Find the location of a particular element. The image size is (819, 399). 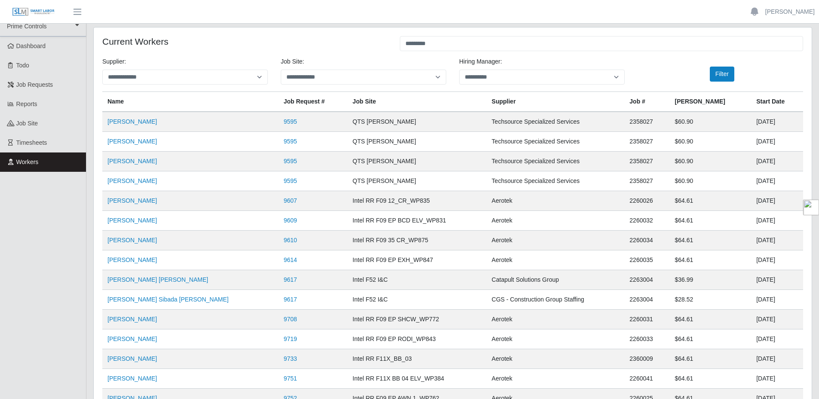

span: Todo is located at coordinates (23, 65).